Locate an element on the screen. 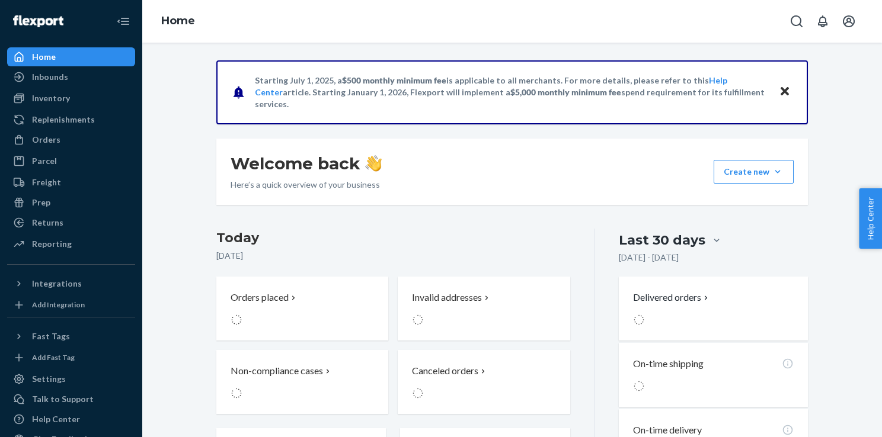 The image size is (882, 437). div: Prep is located at coordinates (41, 203).